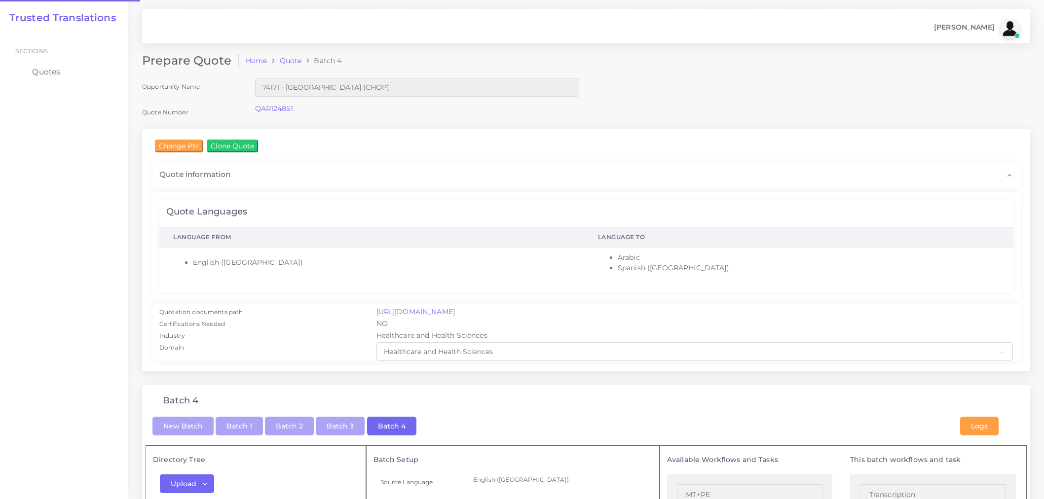 This screenshot has width=1044, height=499. What do you see at coordinates (980, 426) in the screenshot?
I see `button: Logs` at bounding box center [980, 426].